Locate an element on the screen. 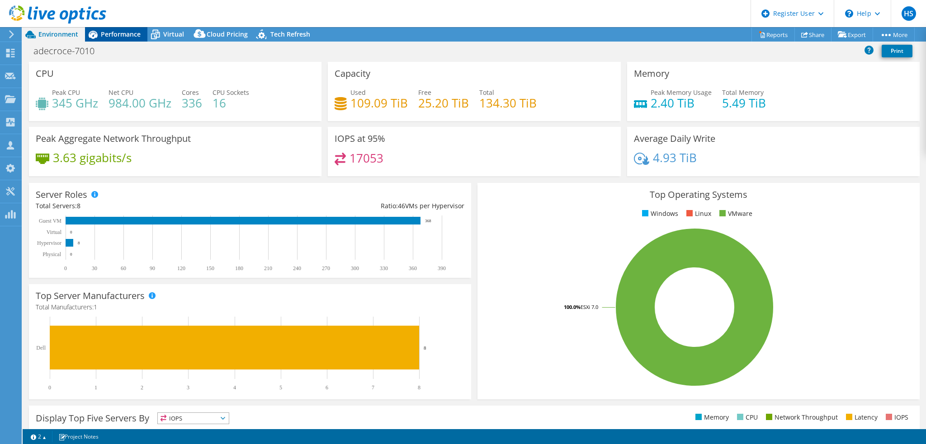 This screenshot has width=926, height=444. a: Export is located at coordinates (852, 34).